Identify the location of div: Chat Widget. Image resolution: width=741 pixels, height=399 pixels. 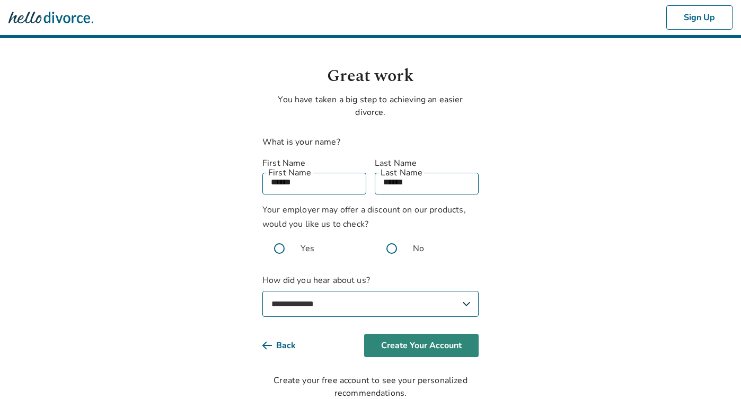
(715, 374).